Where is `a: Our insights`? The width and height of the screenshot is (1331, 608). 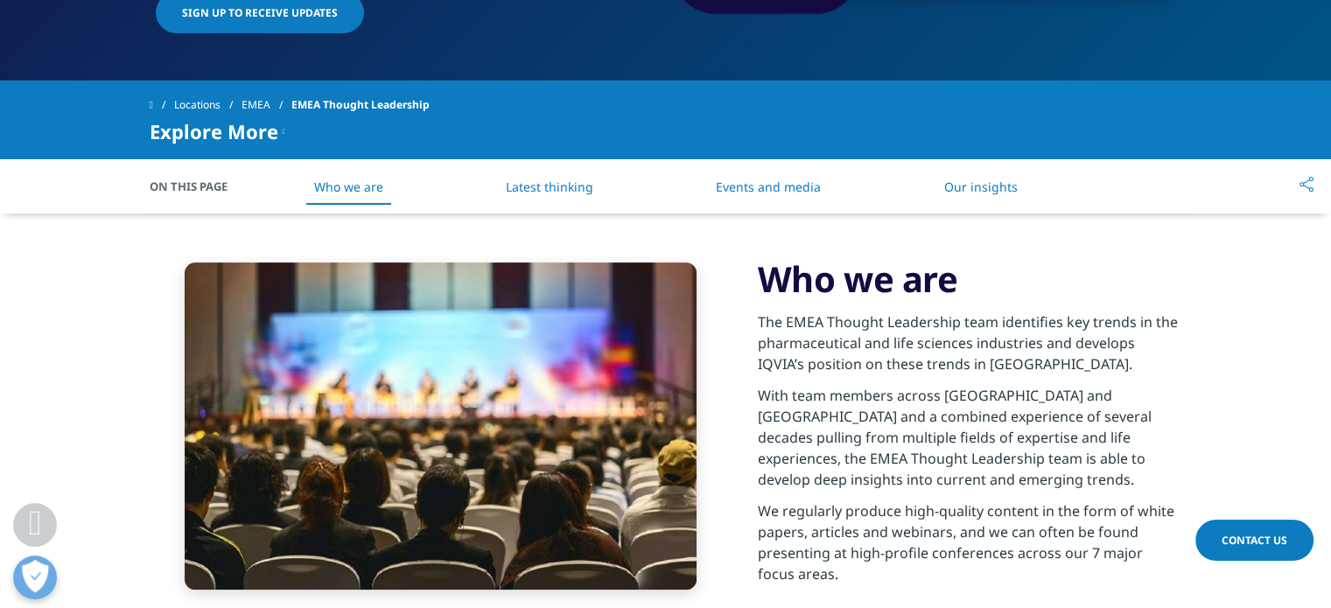 a: Our insights is located at coordinates (980, 186).